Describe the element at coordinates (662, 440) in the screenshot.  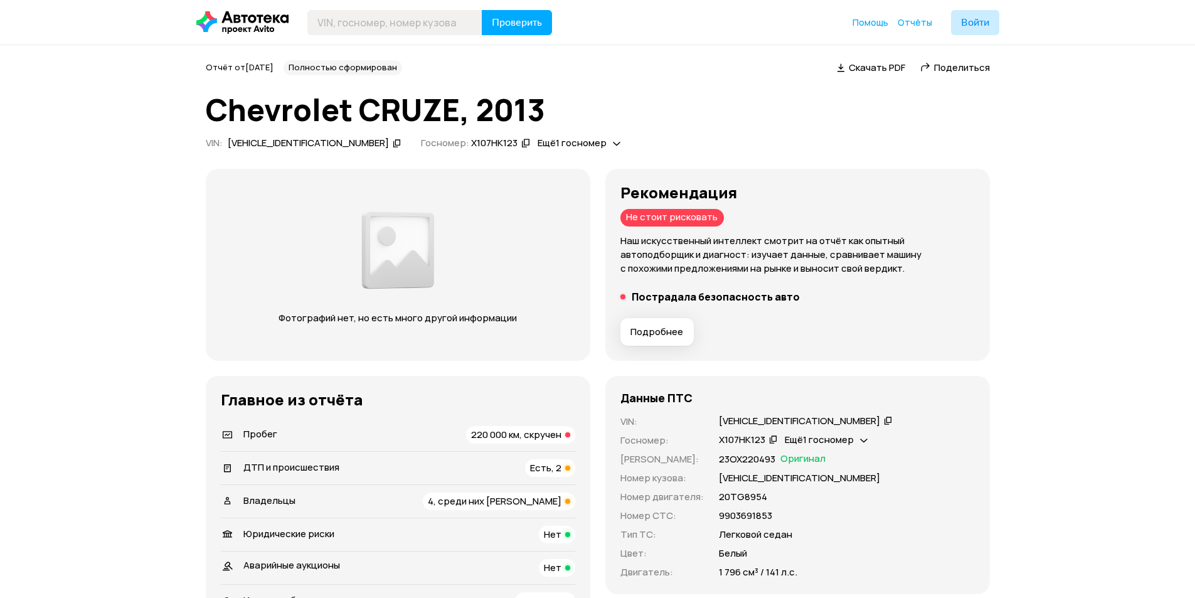
I see `p: Госномер :` at that location.